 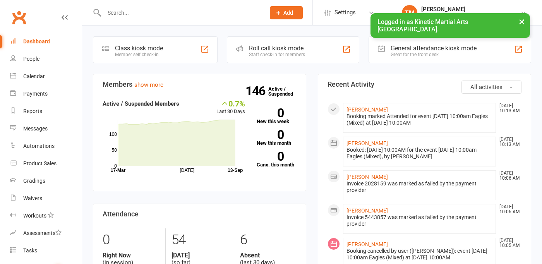 I want to click on div: Messages, so click(x=35, y=128).